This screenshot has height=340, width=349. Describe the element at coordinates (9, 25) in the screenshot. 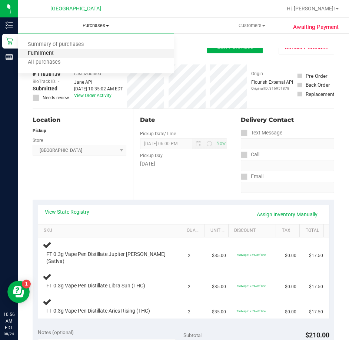

I see `inline-svg: Inventory` at that location.